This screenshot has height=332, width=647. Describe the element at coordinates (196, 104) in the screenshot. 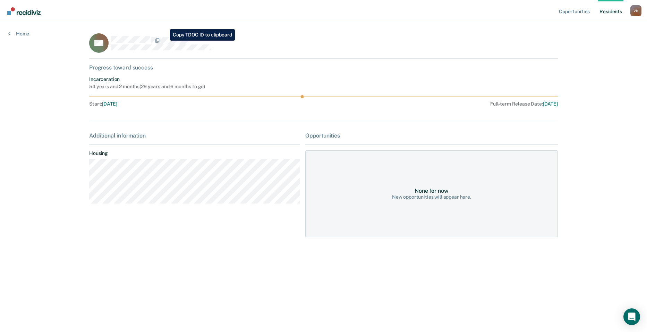

I see `div: Start :` at that location.